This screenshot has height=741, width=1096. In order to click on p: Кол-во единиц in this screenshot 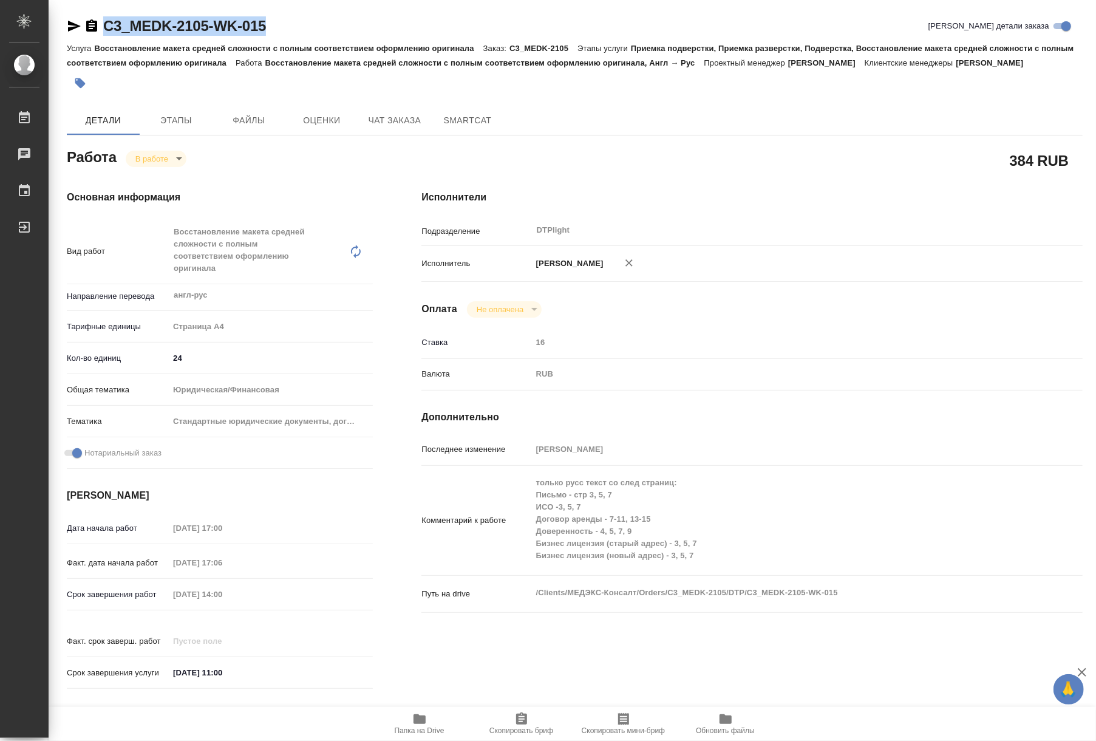, I will do `click(118, 358)`.